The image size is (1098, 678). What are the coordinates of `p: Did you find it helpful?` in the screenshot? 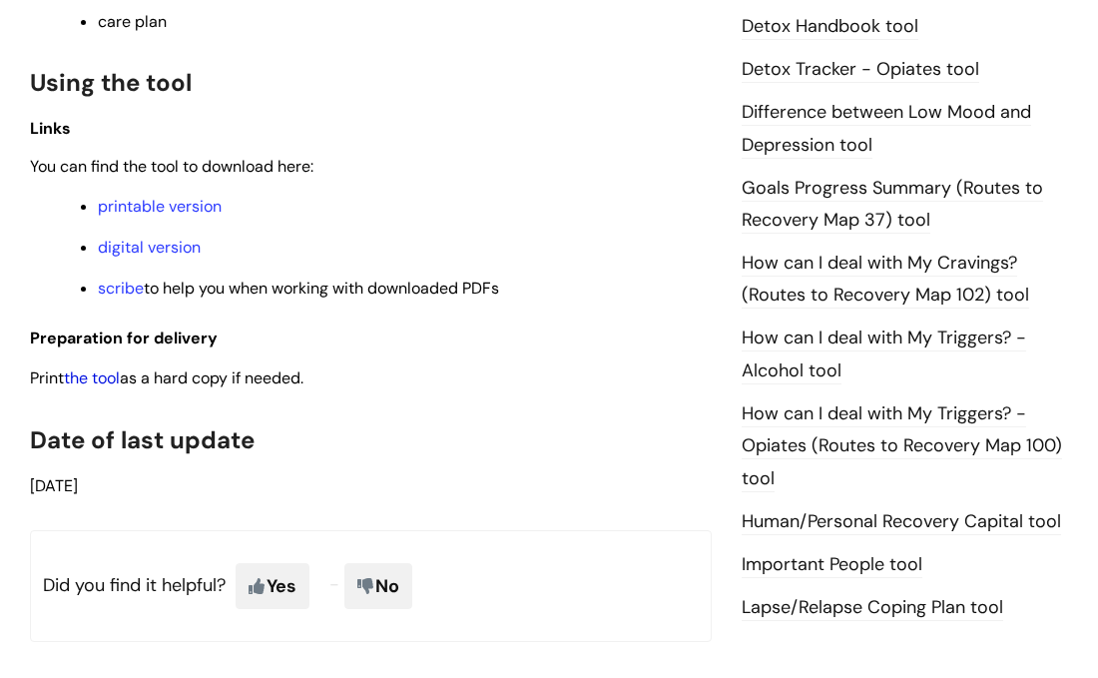 It's located at (370, 586).